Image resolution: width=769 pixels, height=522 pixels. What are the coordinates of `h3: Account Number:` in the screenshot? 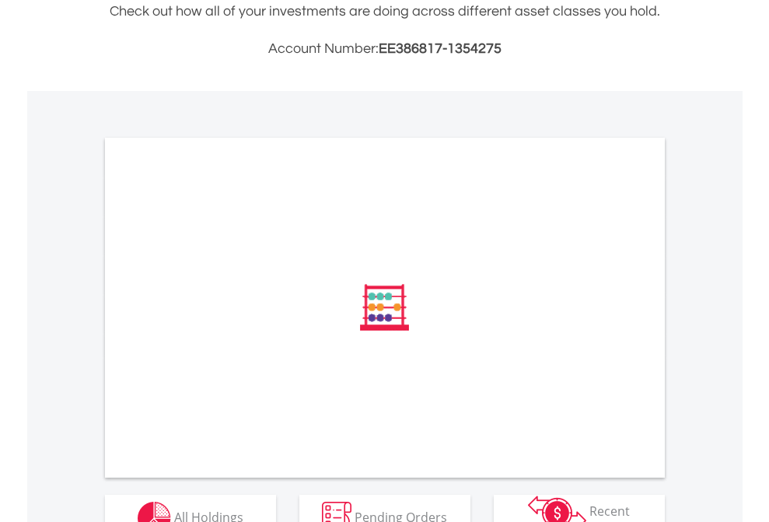 It's located at (385, 49).